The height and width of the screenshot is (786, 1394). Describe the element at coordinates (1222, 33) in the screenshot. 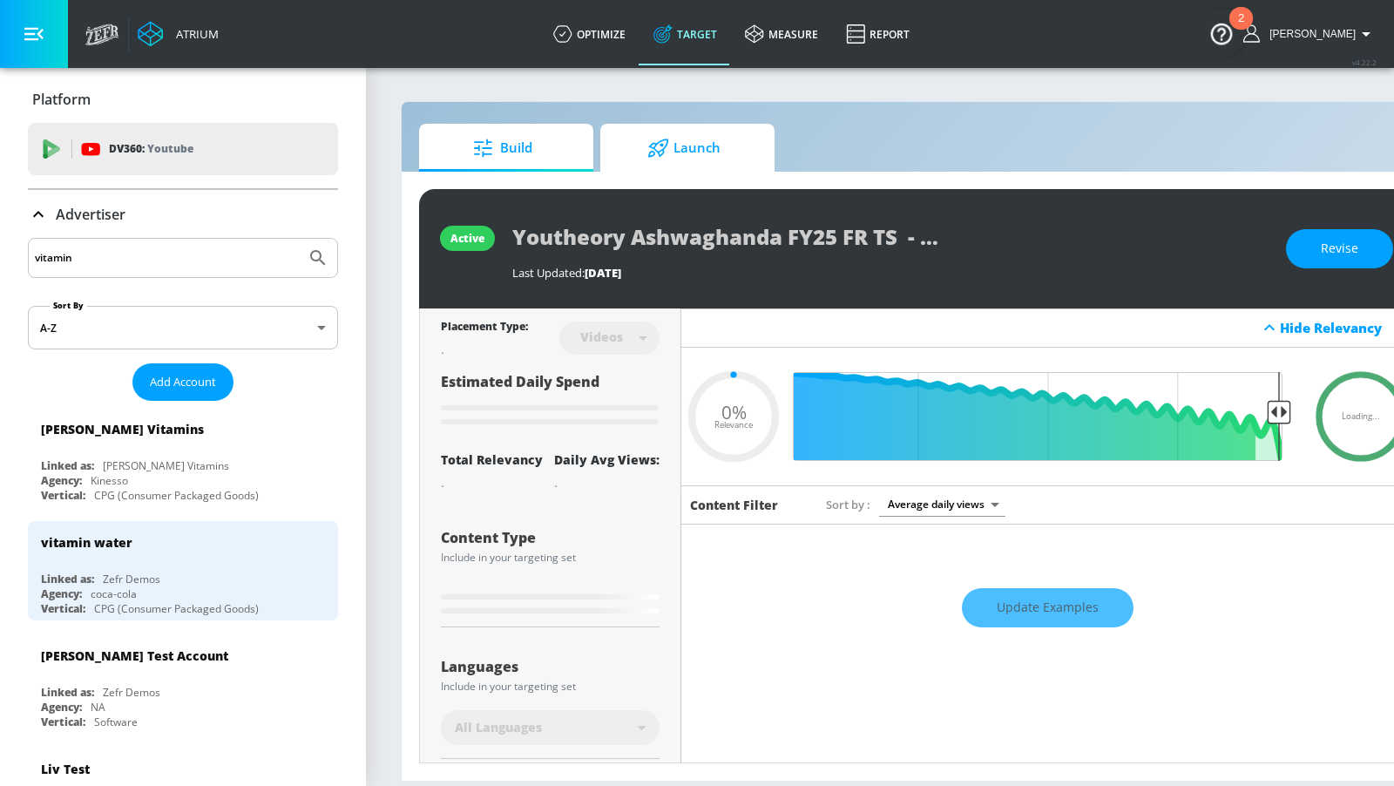

I see `button: Open Resource Center, 2 new notifications` at that location.